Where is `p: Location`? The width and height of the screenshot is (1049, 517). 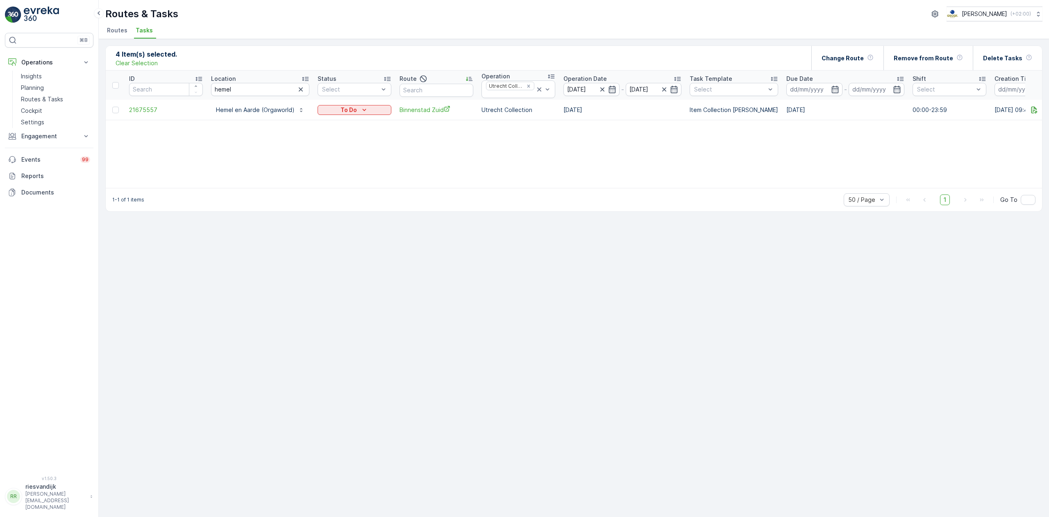
p: Location is located at coordinates (223, 79).